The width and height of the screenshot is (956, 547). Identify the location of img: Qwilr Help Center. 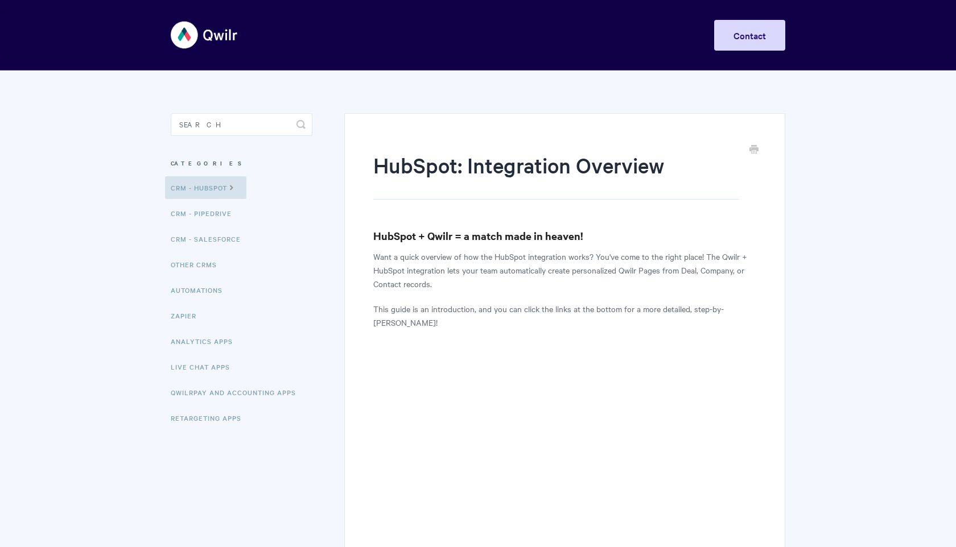
(204, 35).